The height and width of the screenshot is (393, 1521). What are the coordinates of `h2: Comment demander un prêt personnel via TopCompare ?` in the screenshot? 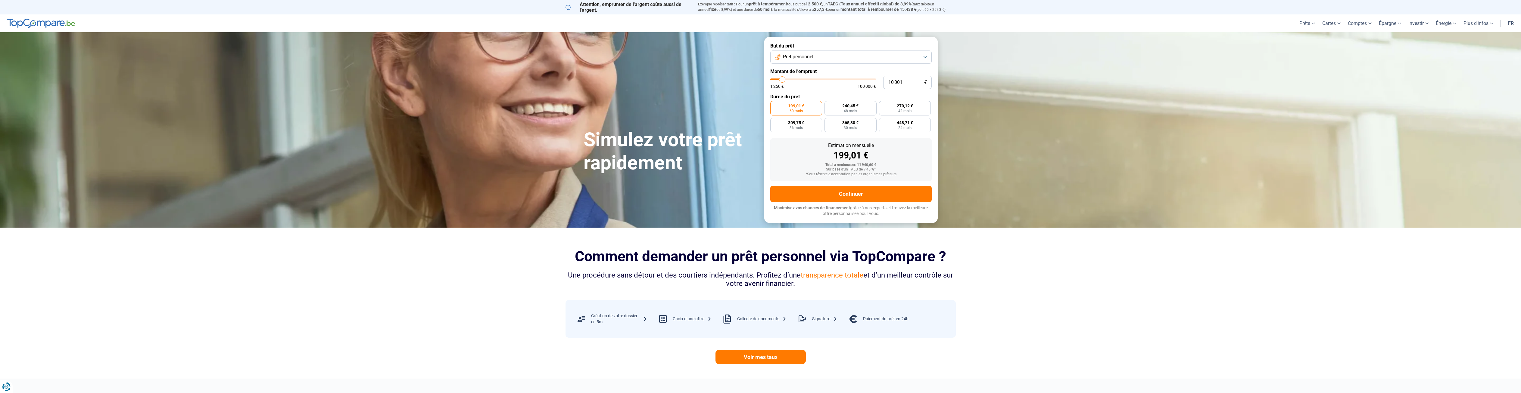 It's located at (760, 256).